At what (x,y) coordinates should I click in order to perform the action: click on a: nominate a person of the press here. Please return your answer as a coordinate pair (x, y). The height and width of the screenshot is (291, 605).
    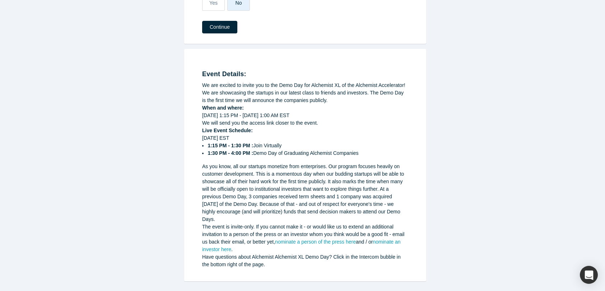
    Looking at the image, I should click on (315, 242).